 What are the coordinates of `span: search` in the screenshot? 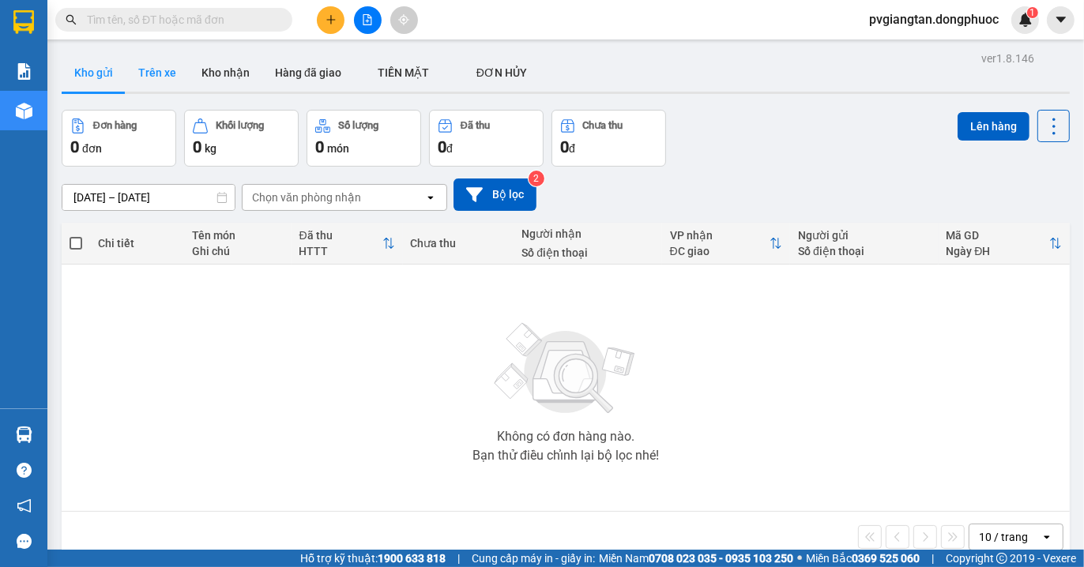 It's located at (71, 20).